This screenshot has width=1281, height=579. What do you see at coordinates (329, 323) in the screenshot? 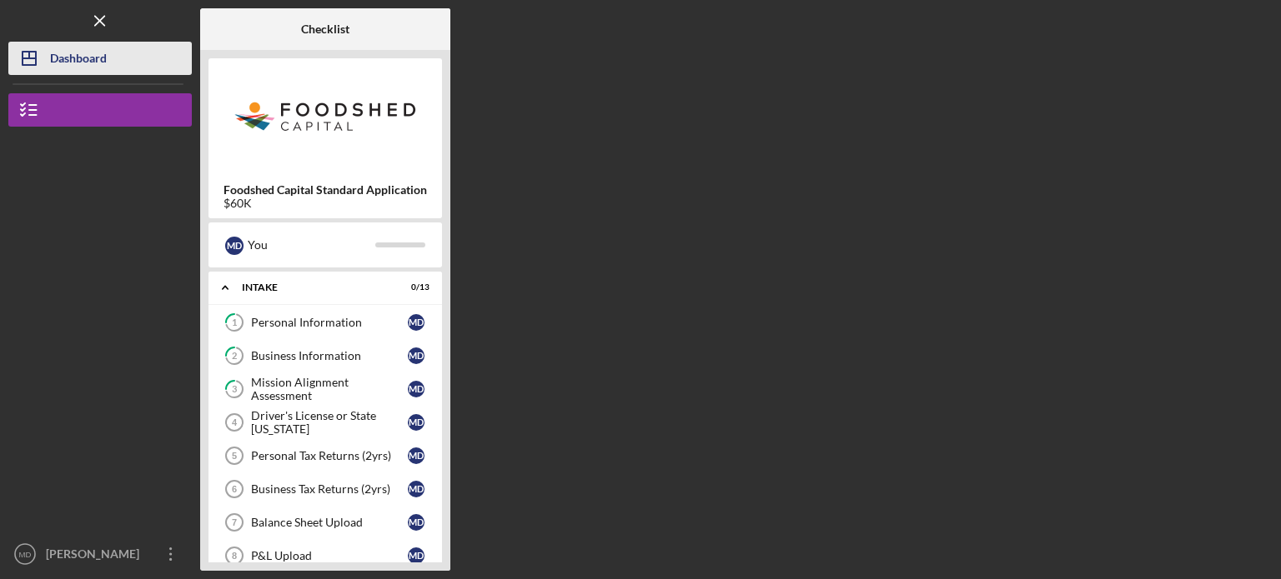
I see `div: Personal Information` at bounding box center [329, 323].